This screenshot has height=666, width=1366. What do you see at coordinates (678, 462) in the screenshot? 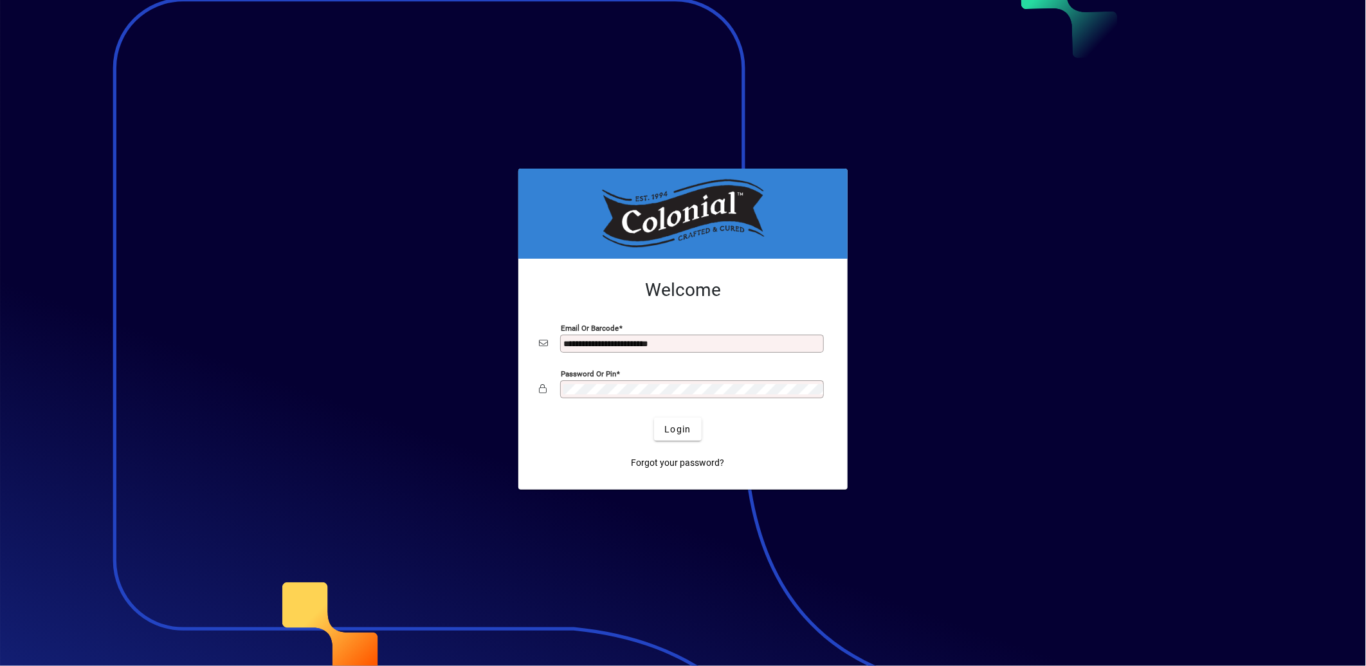
I see `span: Forgot your password?` at bounding box center [678, 462].